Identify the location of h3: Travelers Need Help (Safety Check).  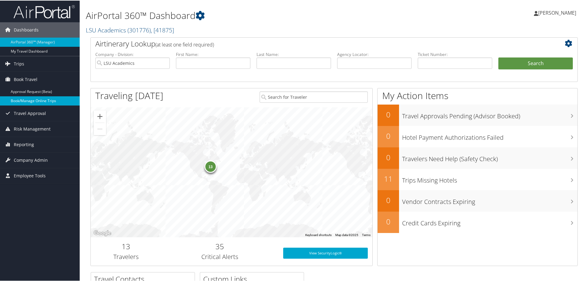
(489, 157).